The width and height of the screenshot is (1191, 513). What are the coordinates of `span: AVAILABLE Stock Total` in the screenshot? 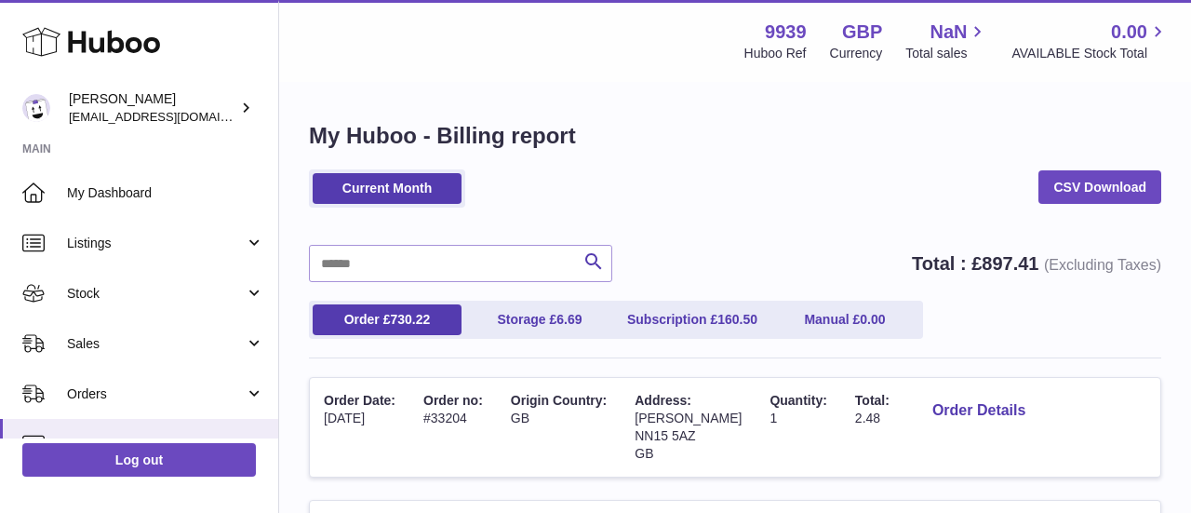 It's located at (1090, 53).